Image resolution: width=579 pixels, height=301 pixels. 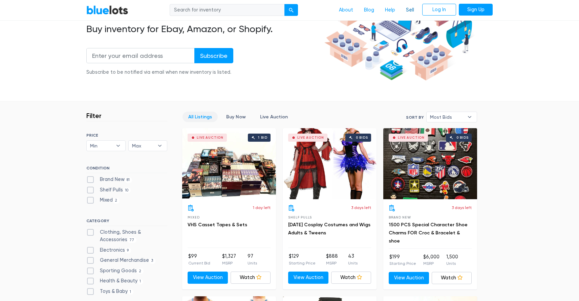 What do you see at coordinates (476, 10) in the screenshot?
I see `a: Sign Up` at bounding box center [476, 10].